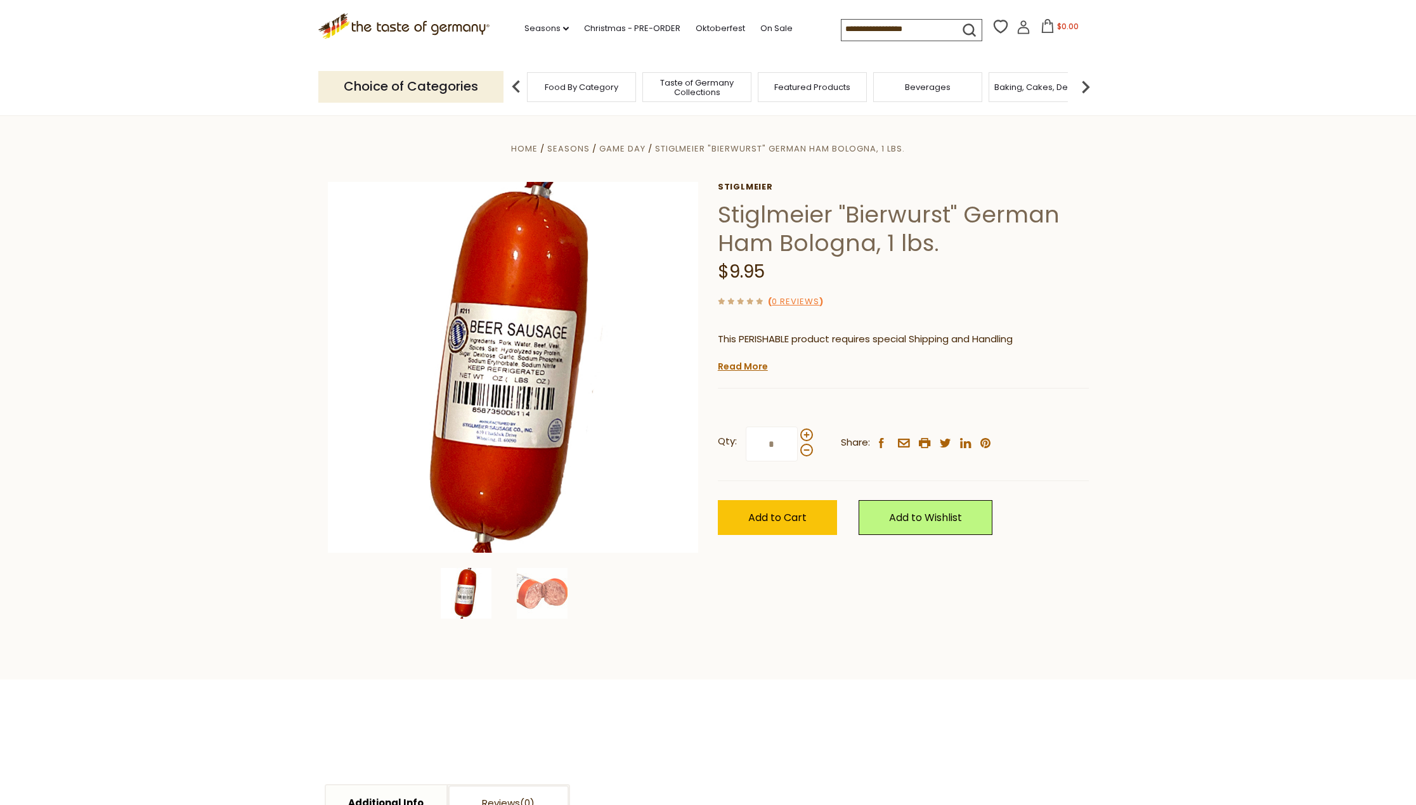  I want to click on input: Qty:, so click(772, 444).